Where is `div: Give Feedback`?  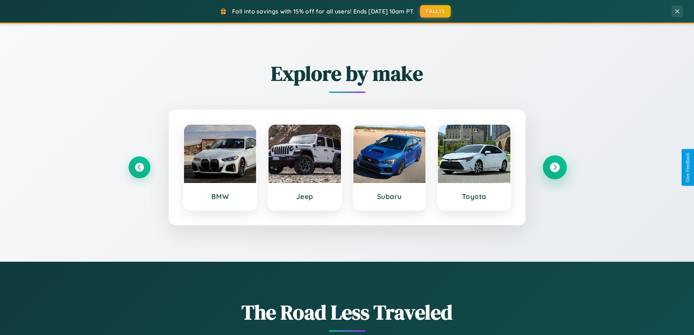
div: Give Feedback is located at coordinates (688, 167).